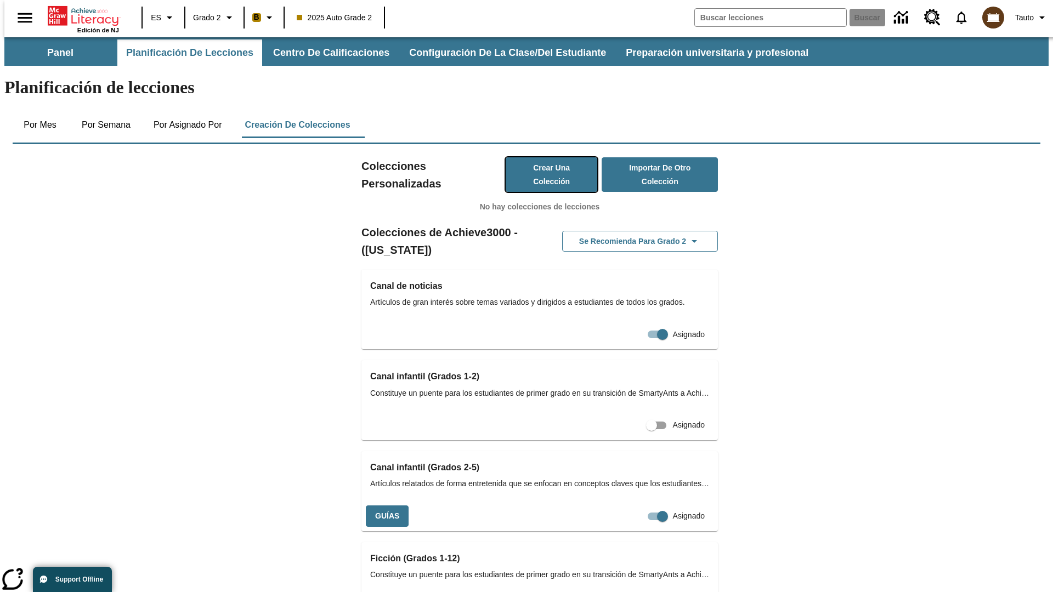 The height and width of the screenshot is (592, 1053). Describe the element at coordinates (539, 302) in the screenshot. I see `span: Artículos de gran interés sobre temas variados y dirigidos a estudiantes de todos los grados.` at that location.